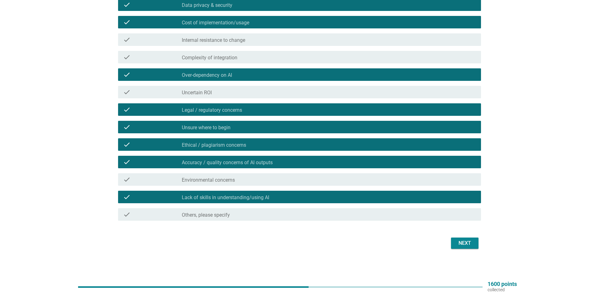 This screenshot has height=295, width=595. Describe the element at coordinates (502, 284) in the screenshot. I see `p: 1600 points` at that location.